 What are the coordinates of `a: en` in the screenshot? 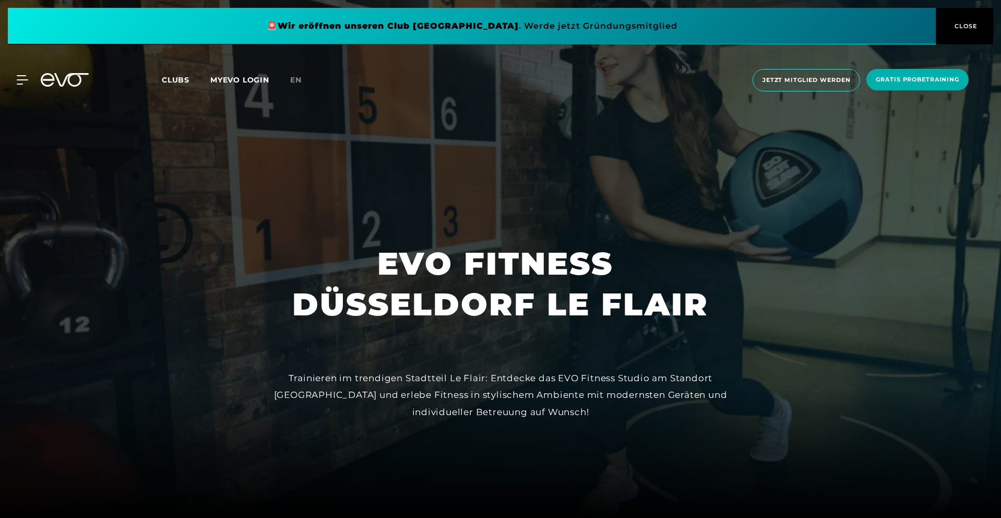 It's located at (302, 80).